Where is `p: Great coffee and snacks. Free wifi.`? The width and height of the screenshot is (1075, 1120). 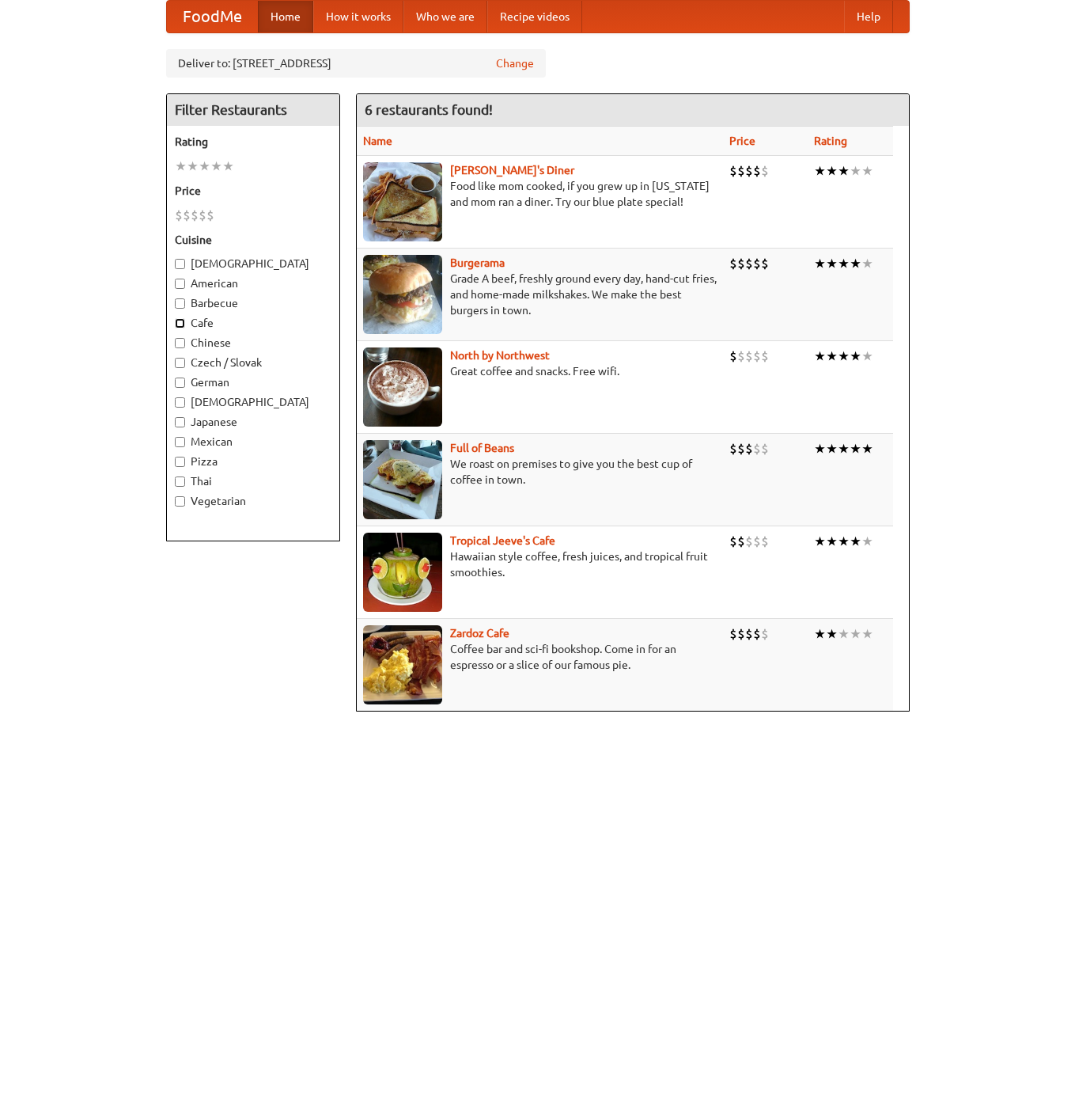 p: Great coffee and snacks. Free wifi. is located at coordinates (539, 371).